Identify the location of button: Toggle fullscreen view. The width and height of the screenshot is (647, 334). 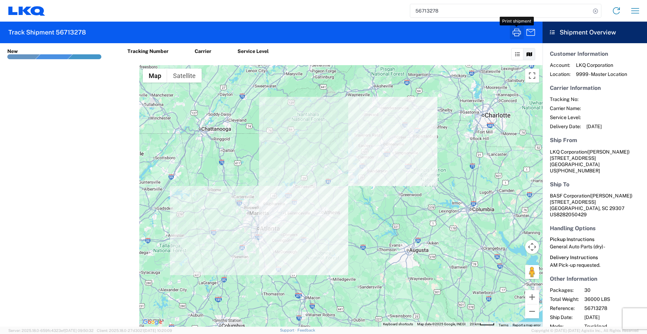
(532, 76).